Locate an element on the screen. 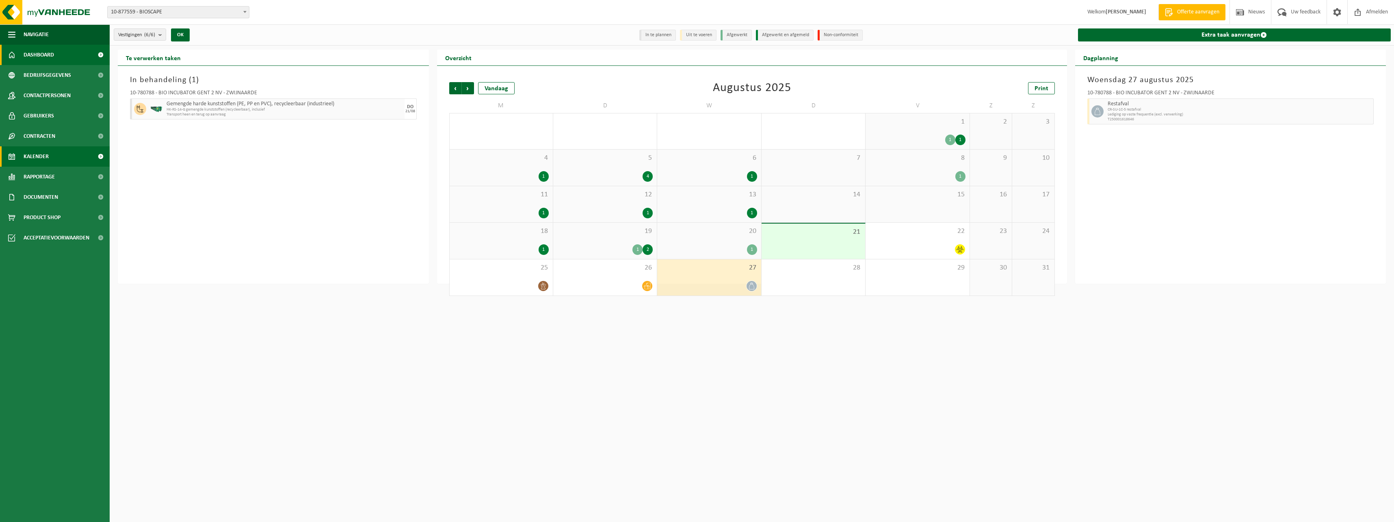 This screenshot has height=522, width=1394. span: 24 is located at coordinates (1033, 231).